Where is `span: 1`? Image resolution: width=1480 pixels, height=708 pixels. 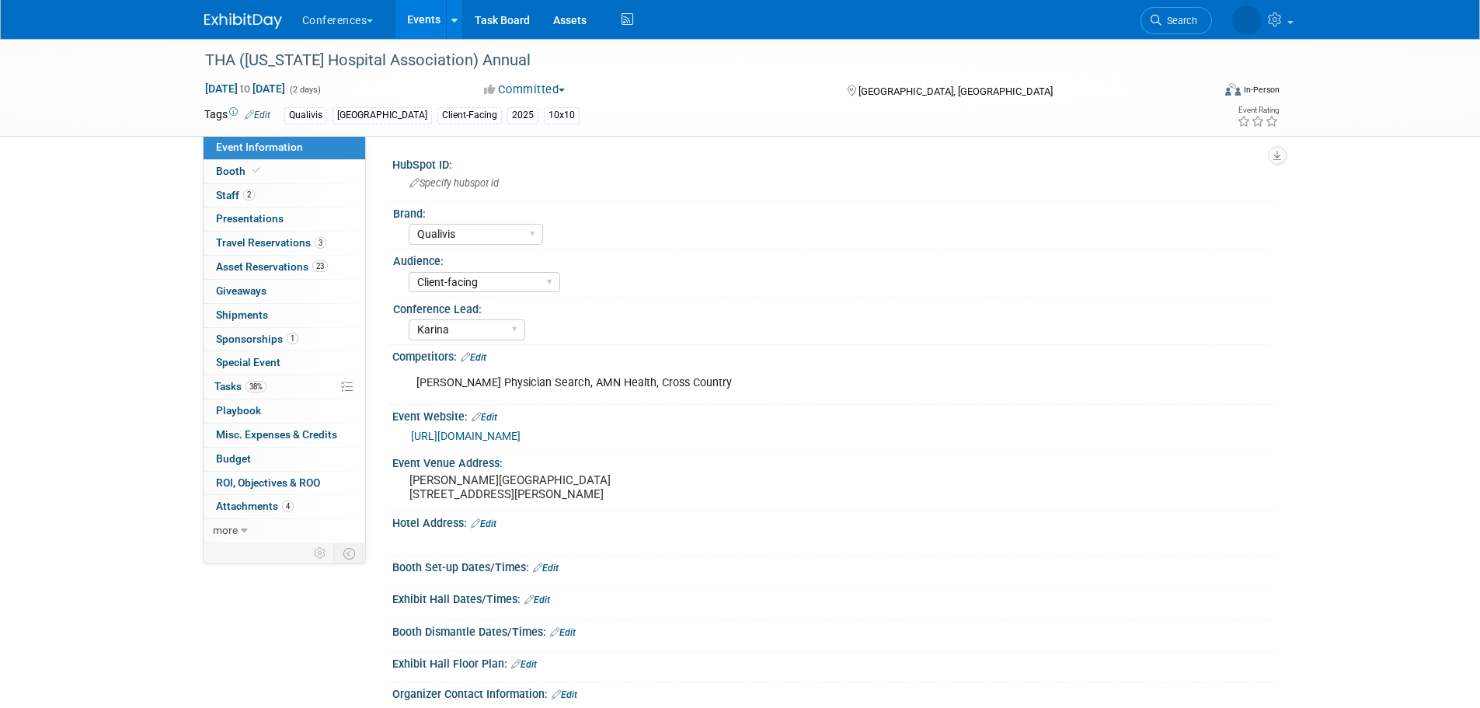
span: 1 is located at coordinates (292, 338).